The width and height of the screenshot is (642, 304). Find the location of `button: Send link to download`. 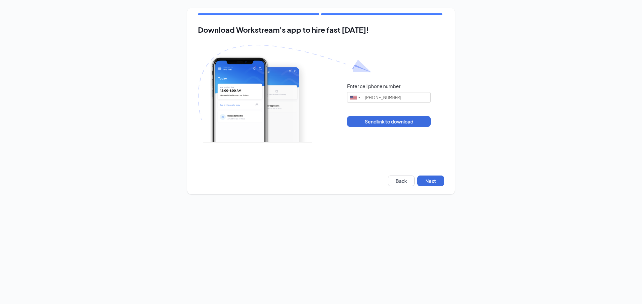

button: Send link to download is located at coordinates (389, 122).